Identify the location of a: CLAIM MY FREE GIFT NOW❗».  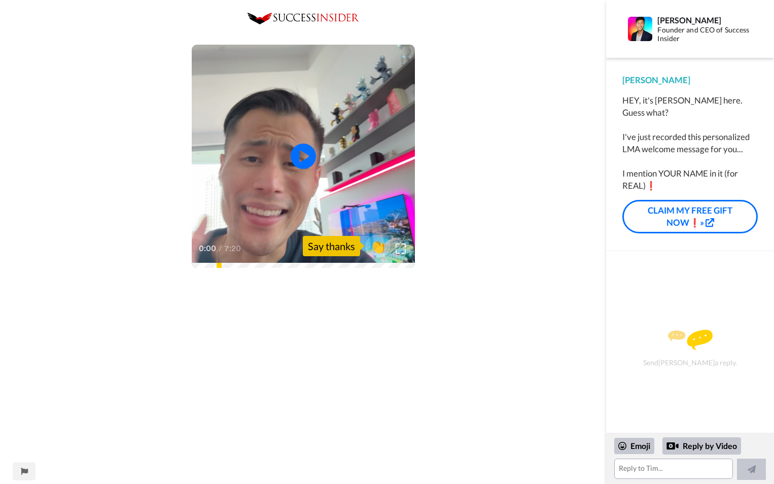
(690, 217).